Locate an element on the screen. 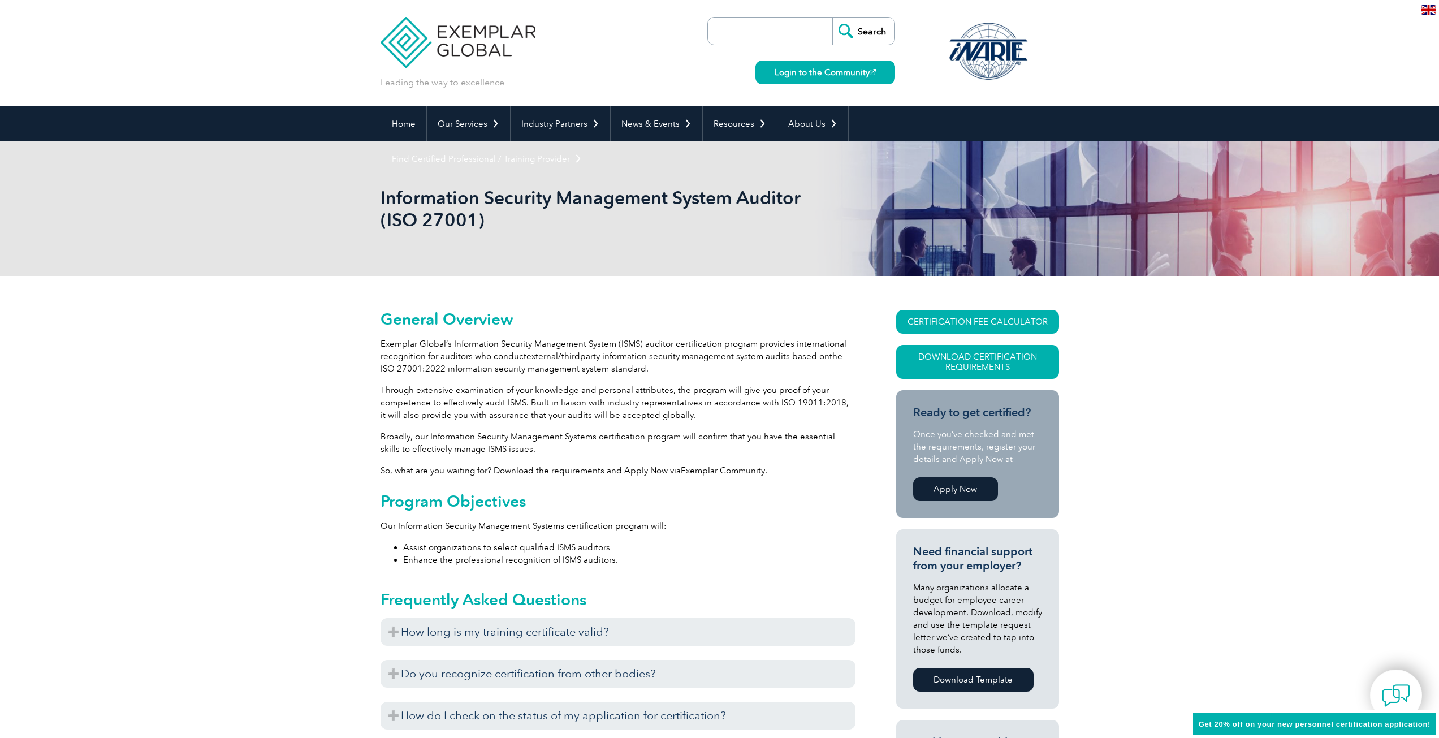 The height and width of the screenshot is (738, 1439). h2: Frequently Asked Questions is located at coordinates (618, 599).